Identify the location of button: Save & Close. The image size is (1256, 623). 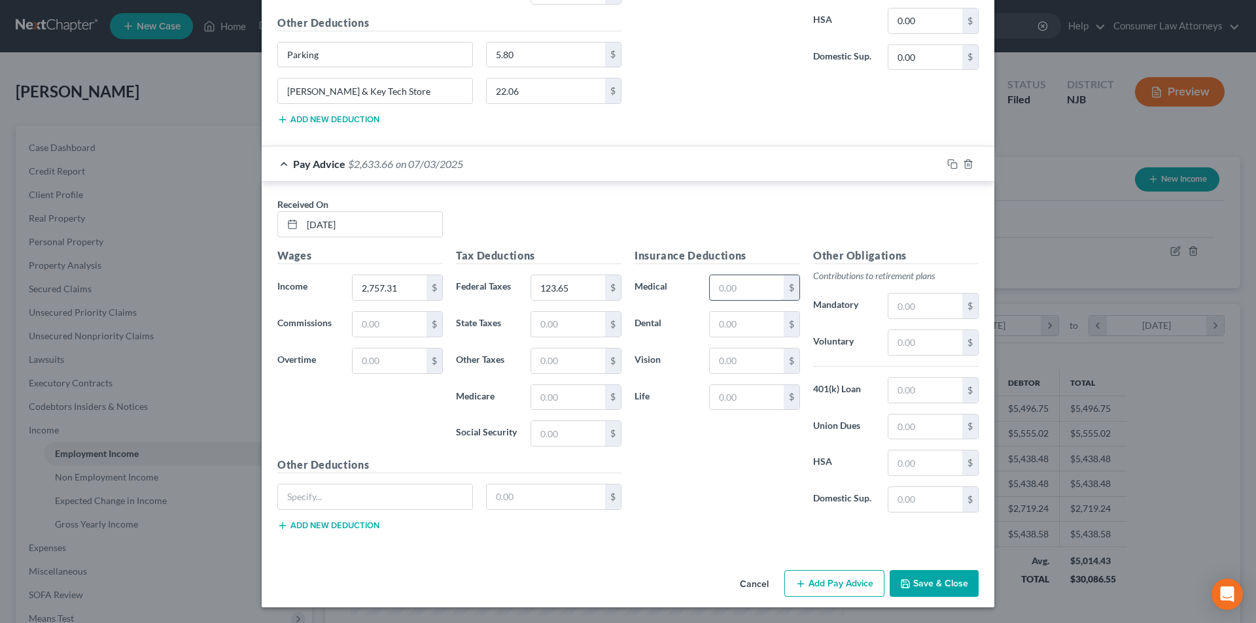
(934, 584).